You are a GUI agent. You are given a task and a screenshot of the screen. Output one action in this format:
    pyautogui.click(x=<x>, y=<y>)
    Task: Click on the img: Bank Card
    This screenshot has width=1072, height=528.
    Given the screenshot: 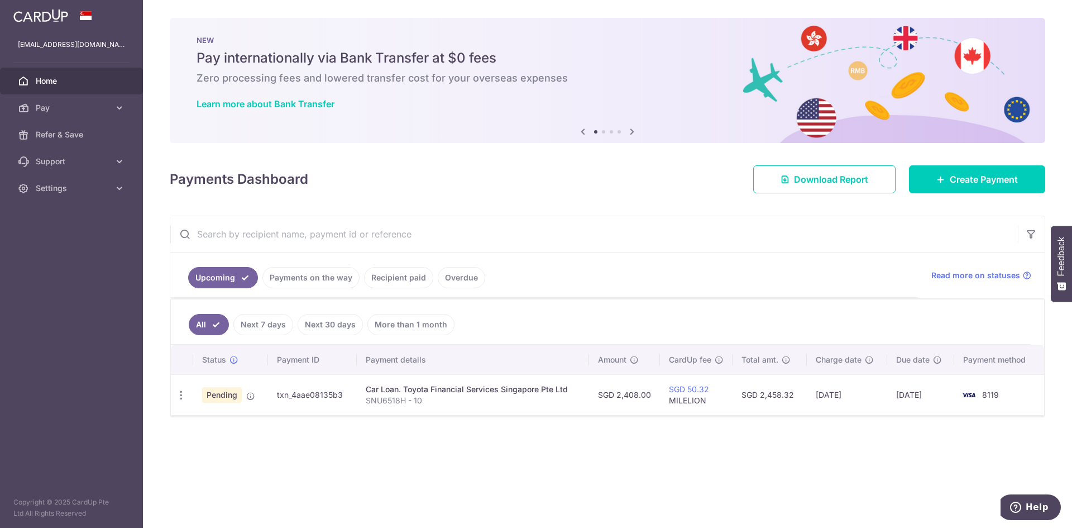 What is the action you would take?
    pyautogui.click(x=969, y=395)
    